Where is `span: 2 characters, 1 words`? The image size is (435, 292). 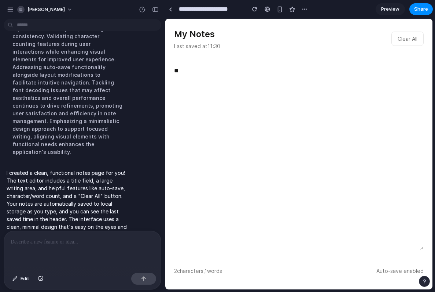
span: 2 characters, 1 words is located at coordinates (33, 252).